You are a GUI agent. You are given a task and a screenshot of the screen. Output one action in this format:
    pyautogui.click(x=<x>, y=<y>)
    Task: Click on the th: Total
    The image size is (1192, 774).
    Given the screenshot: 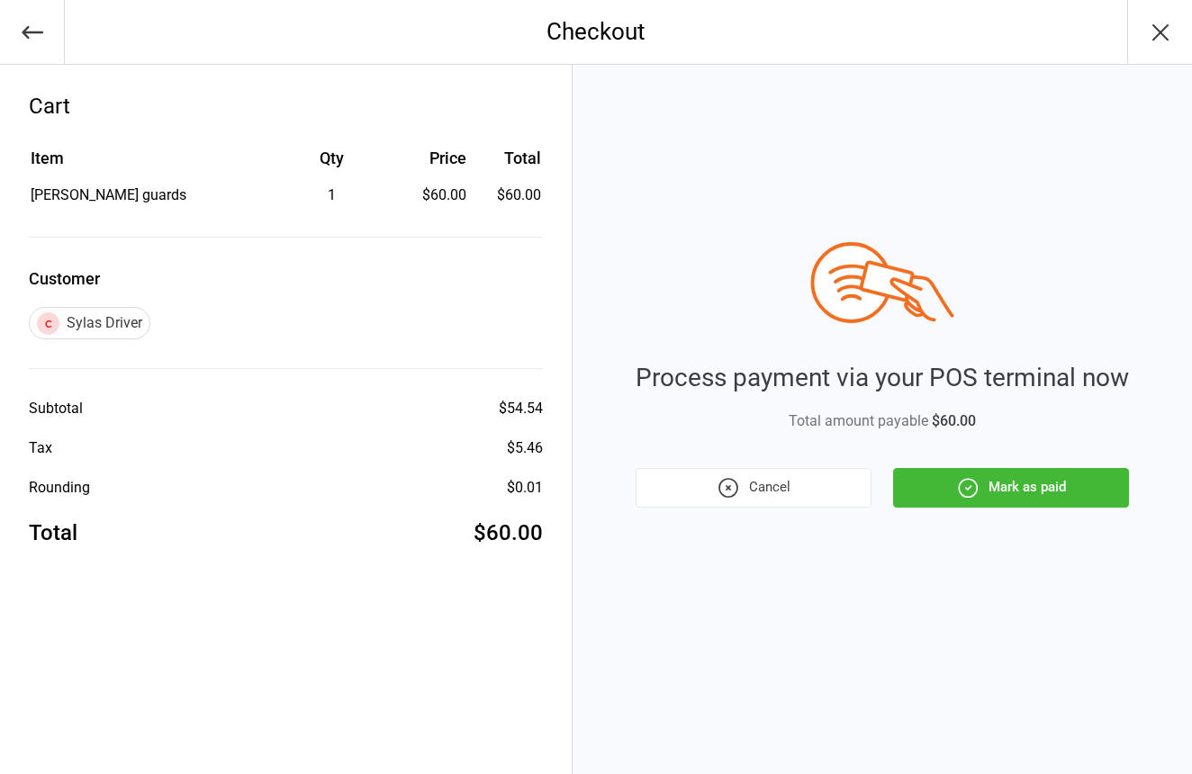 What is the action you would take?
    pyautogui.click(x=507, y=164)
    